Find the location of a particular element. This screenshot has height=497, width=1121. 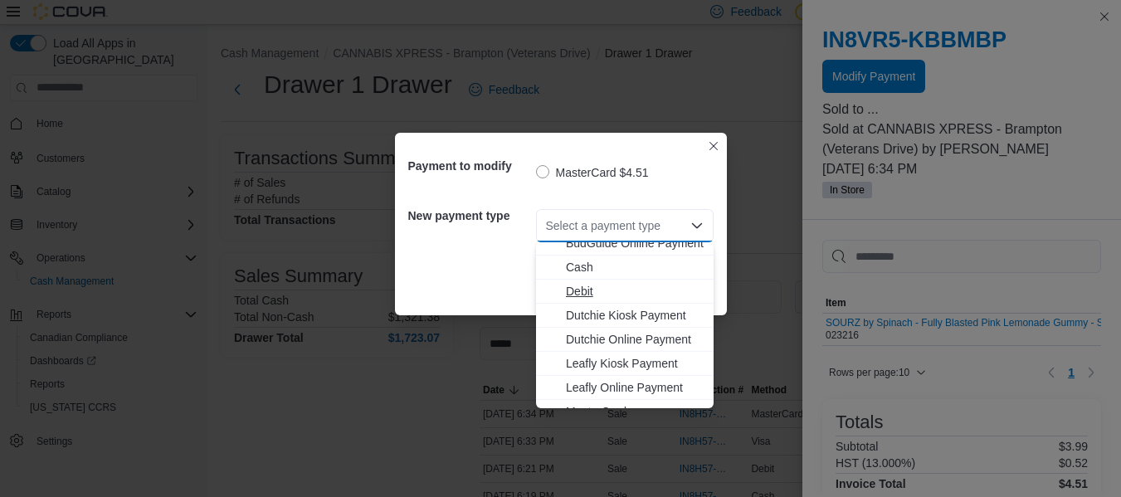

label: MasterCard $4.51 is located at coordinates (593, 173).